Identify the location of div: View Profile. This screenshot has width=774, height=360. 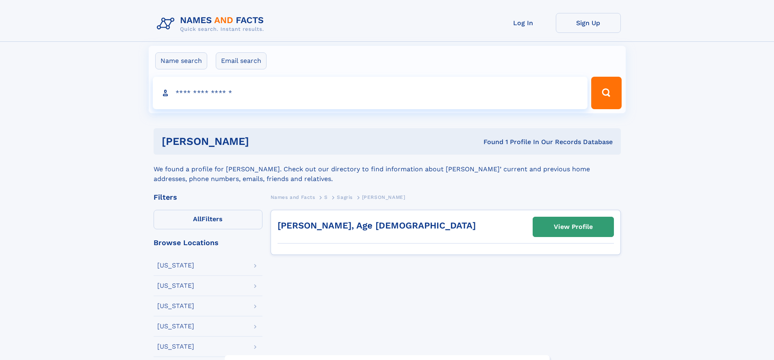
(573, 227).